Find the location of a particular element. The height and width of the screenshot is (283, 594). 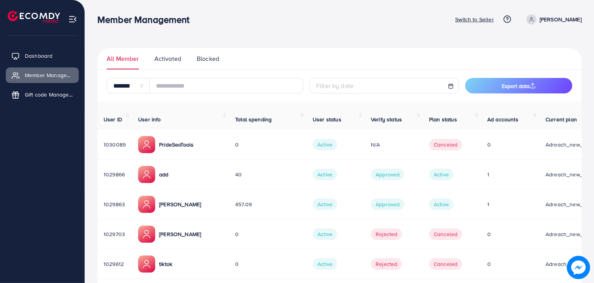

p: Switch to Seller is located at coordinates (475, 19).